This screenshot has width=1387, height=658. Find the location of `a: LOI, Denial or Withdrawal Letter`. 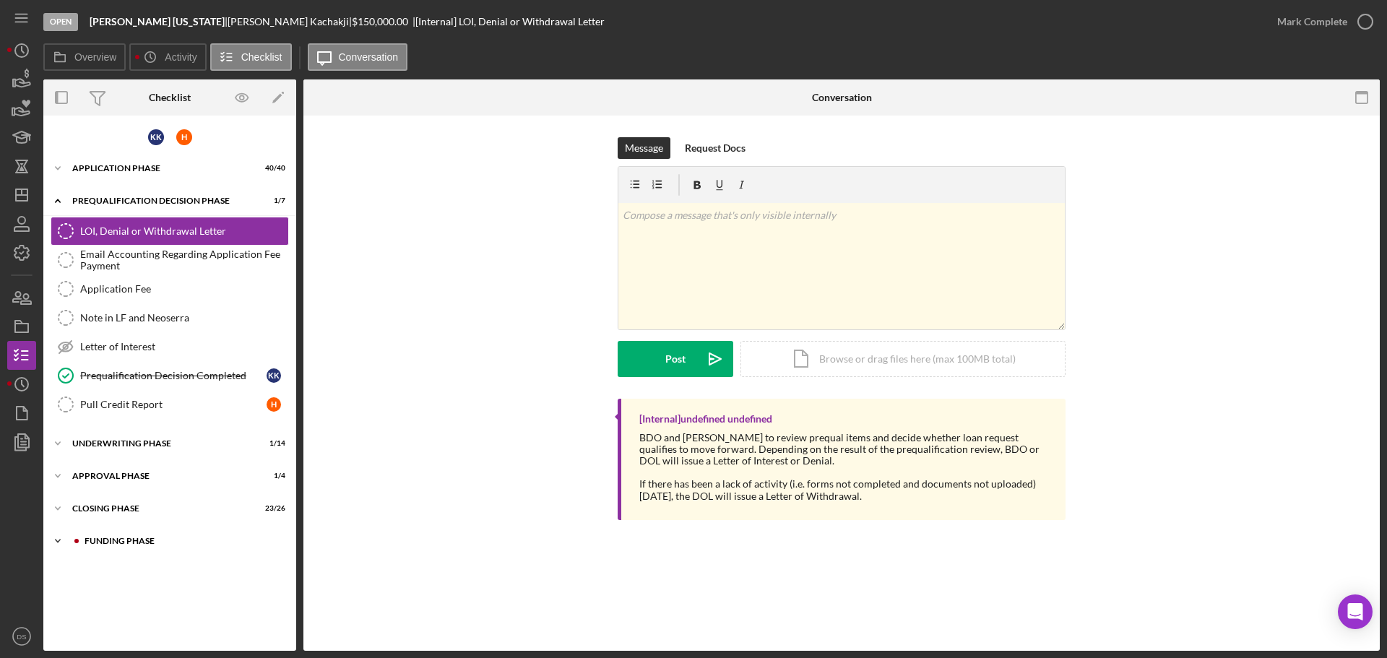

a: LOI, Denial or Withdrawal Letter is located at coordinates (170, 231).